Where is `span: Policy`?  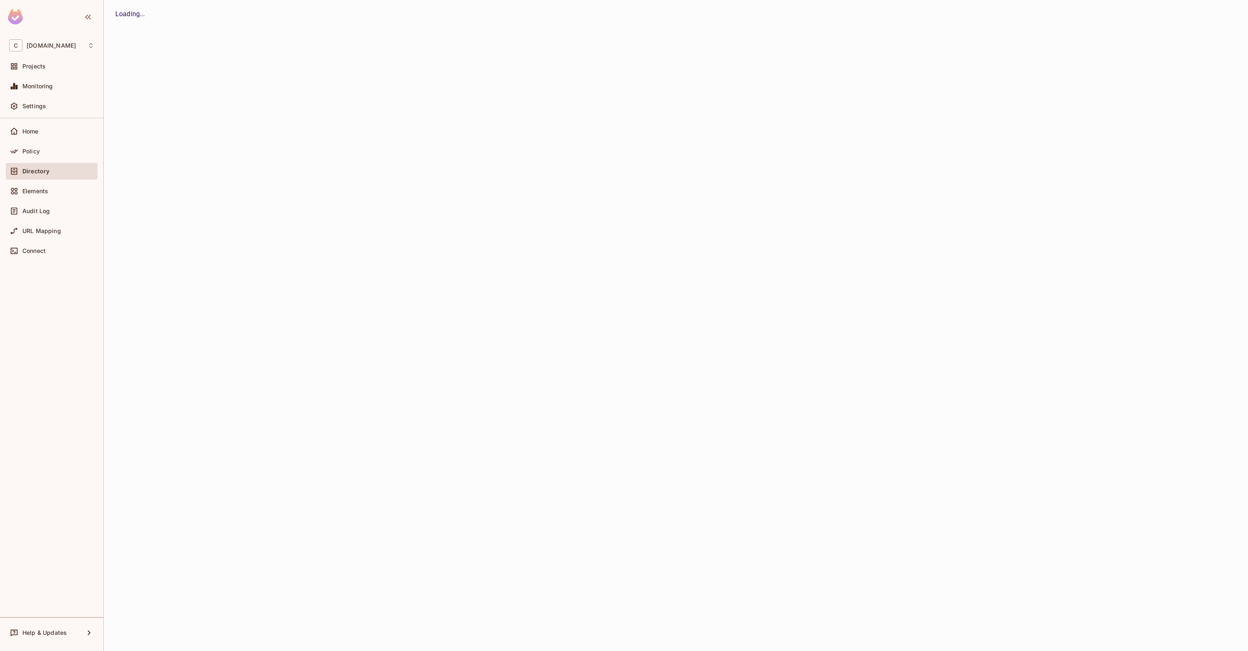 span: Policy is located at coordinates (31, 151).